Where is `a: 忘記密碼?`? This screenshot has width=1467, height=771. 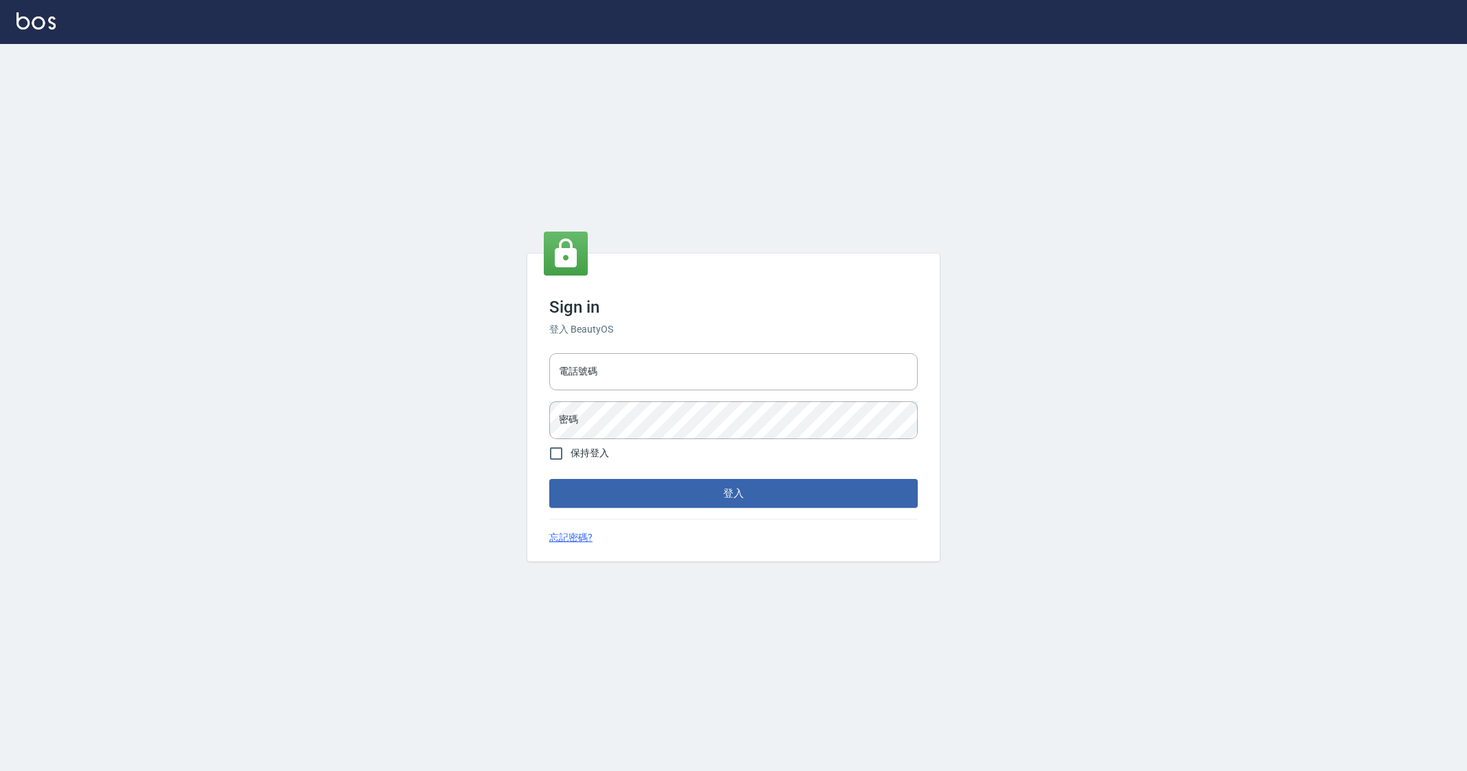 a: 忘記密碼? is located at coordinates (570, 537).